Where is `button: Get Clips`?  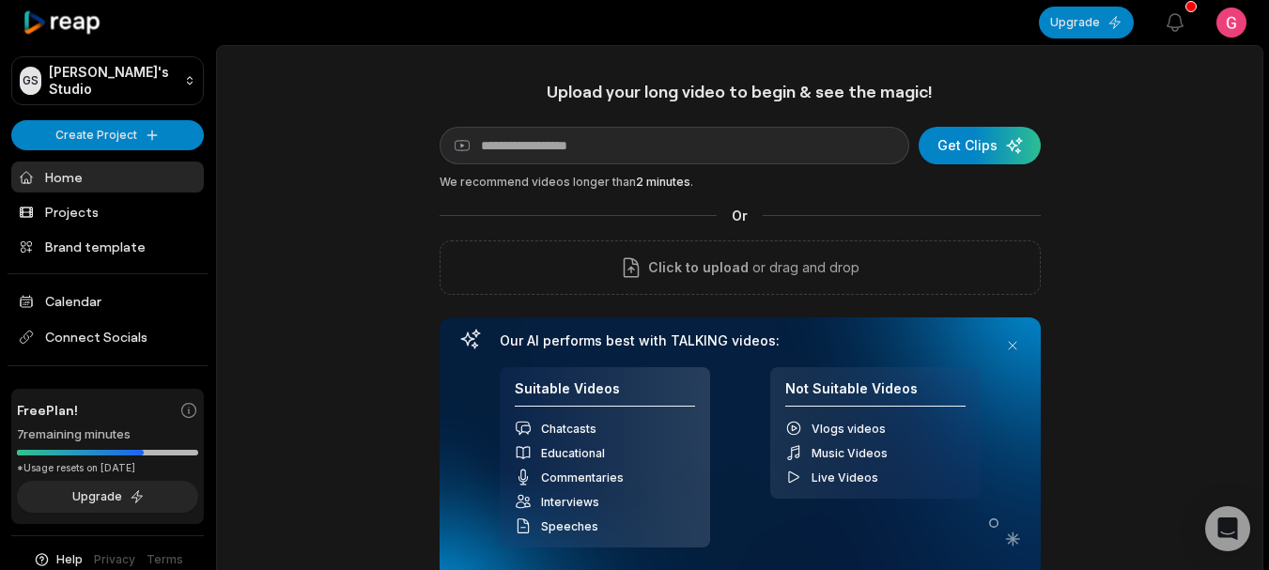 button: Get Clips is located at coordinates (980, 146).